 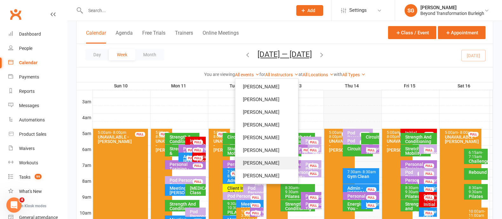 I want to click on input: Search..., so click(x=186, y=10).